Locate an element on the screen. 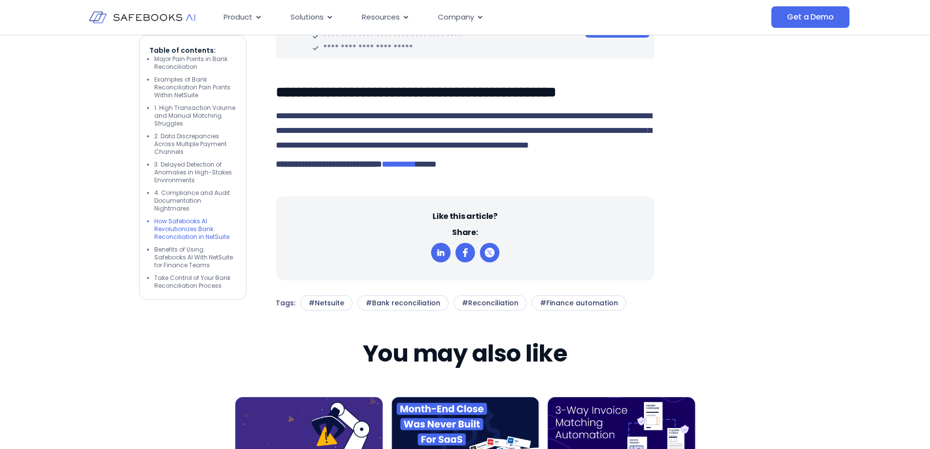 The height and width of the screenshot is (449, 930). p: Tags: is located at coordinates (286, 303).